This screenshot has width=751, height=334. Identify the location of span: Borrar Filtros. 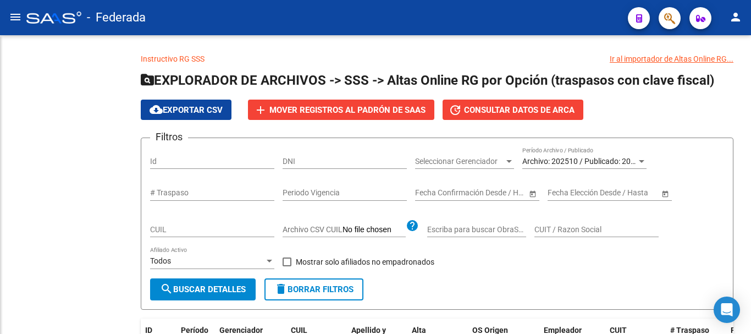
(314, 289).